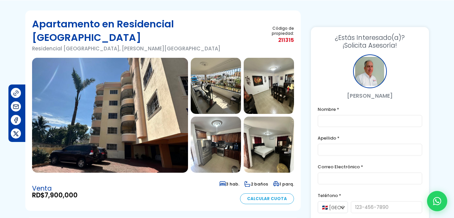 Image resolution: width=454 pixels, height=218 pixels. I want to click on div: Enrique Perez, so click(370, 71).